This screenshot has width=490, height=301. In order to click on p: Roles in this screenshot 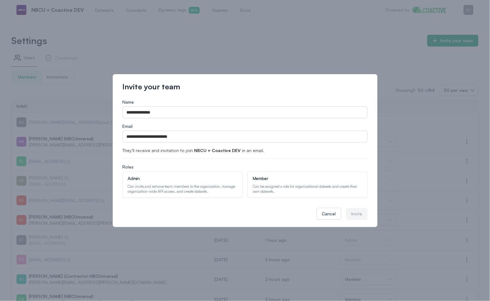, I will do `click(245, 167)`.